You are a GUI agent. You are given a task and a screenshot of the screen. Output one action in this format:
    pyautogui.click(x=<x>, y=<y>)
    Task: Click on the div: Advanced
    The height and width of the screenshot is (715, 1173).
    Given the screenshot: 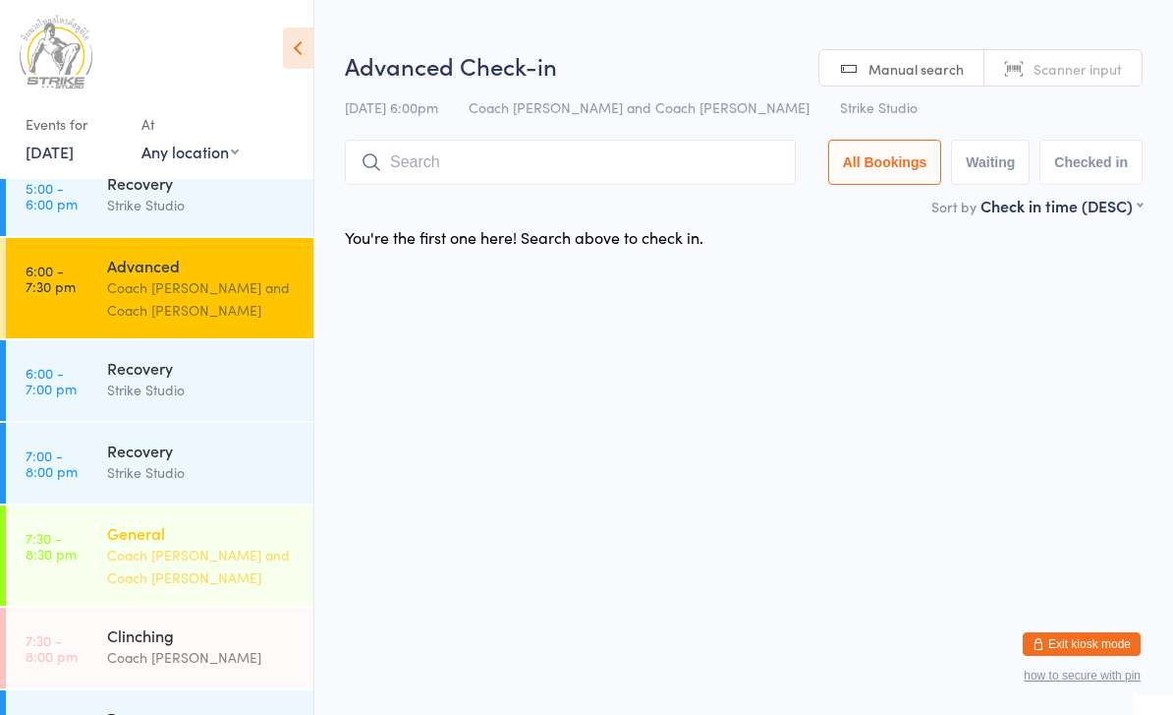 What is the action you would take?
    pyautogui.click(x=201, y=265)
    